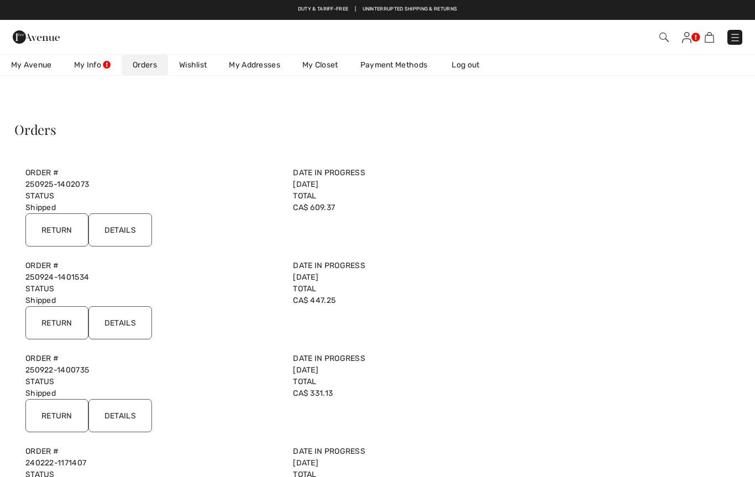  Describe the element at coordinates (394, 65) in the screenshot. I see `a: Payment Methods` at that location.